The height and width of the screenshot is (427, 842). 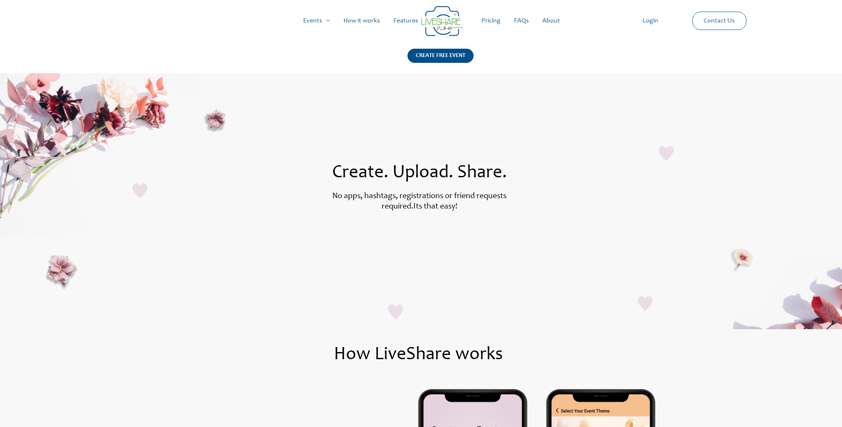 What do you see at coordinates (441, 61) in the screenshot?
I see `a: CREATE FREE EVENT` at bounding box center [441, 61].